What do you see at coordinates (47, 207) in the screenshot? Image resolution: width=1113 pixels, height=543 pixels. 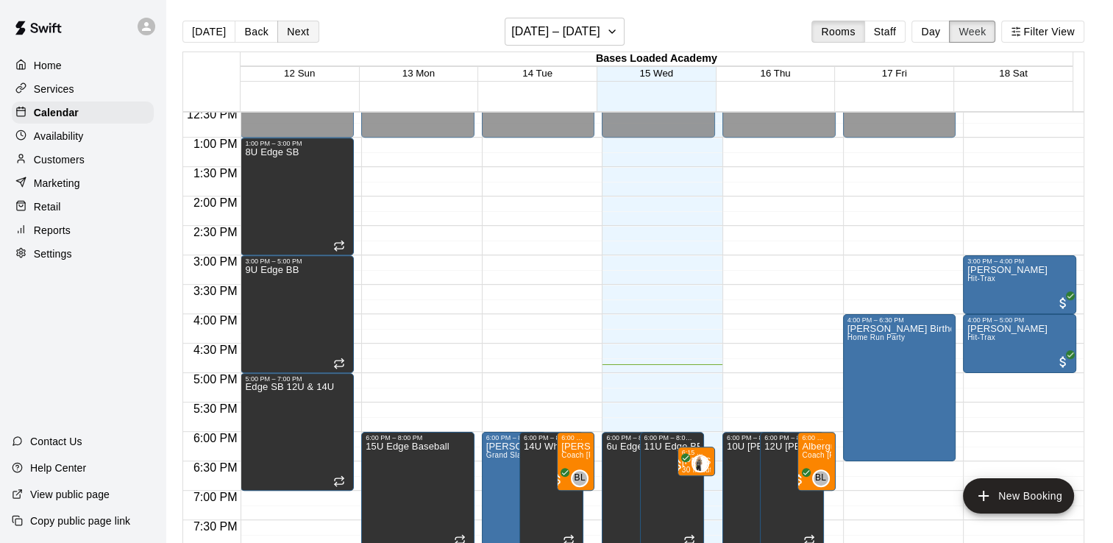 I see `p: Retail` at bounding box center [47, 207].